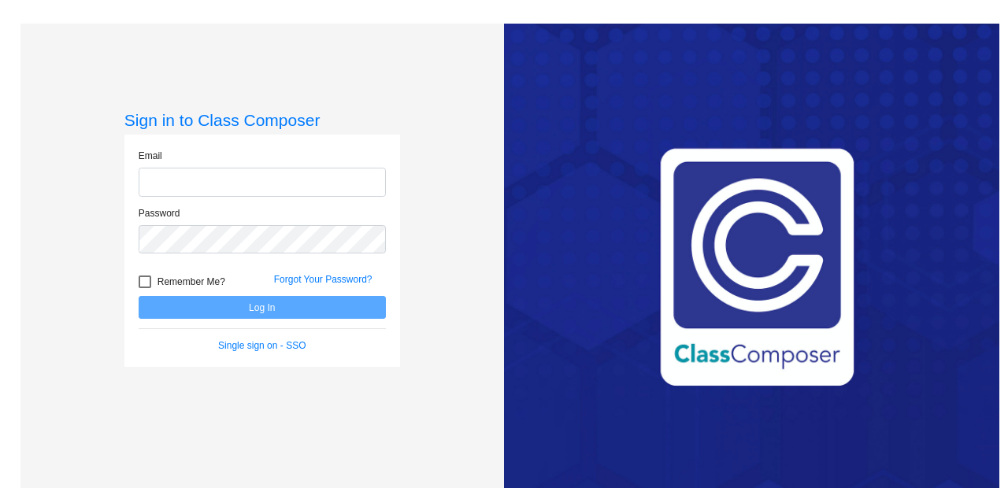 This screenshot has width=1008, height=488. I want to click on label: Email, so click(150, 156).